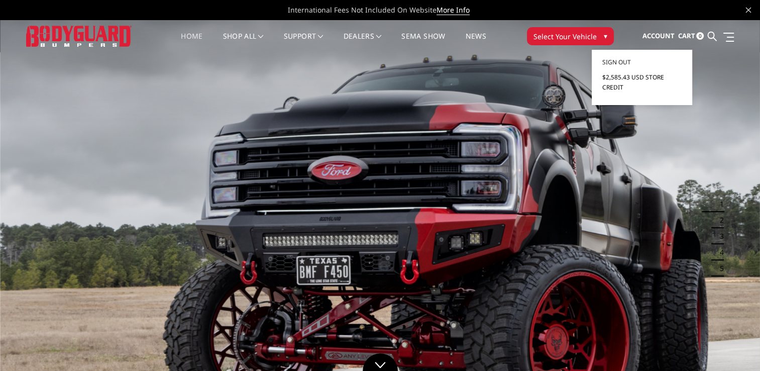 The height and width of the screenshot is (371, 760). Describe the element at coordinates (79, 36) in the screenshot. I see `img: BODYGUARD BUMPERS` at that location.